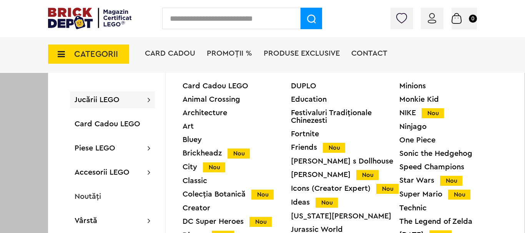 This screenshot has height=233, width=525. I want to click on a: Monkie Kid, so click(454, 100).